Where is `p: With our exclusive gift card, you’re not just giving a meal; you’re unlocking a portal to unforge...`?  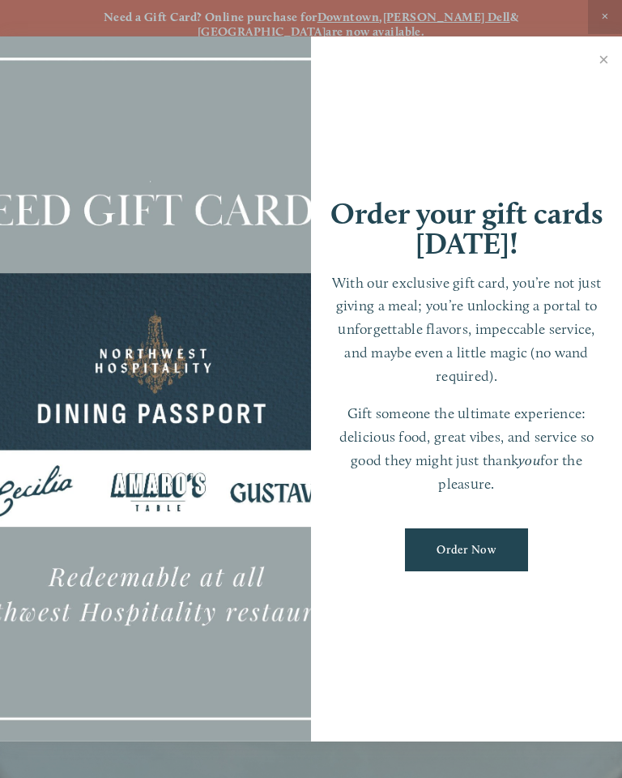 p: With our exclusive gift card, you’re not just giving a meal; you’re unlocking a portal to unforge... is located at coordinates (467, 330).